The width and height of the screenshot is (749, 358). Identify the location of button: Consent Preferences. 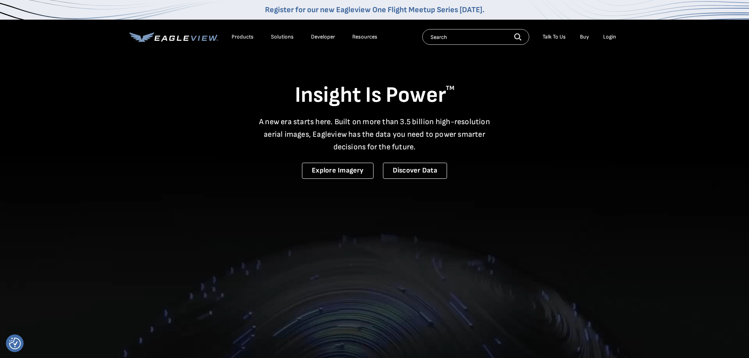
(15, 344).